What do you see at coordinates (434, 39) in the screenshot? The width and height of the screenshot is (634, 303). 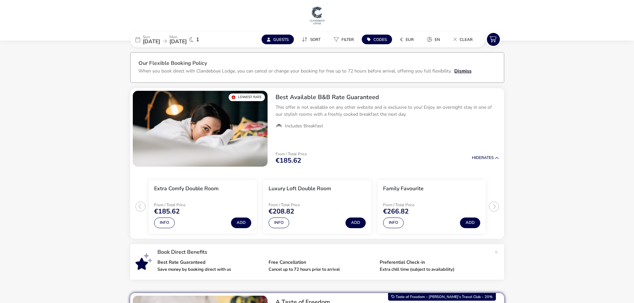 I see `button: en` at bounding box center [434, 39].